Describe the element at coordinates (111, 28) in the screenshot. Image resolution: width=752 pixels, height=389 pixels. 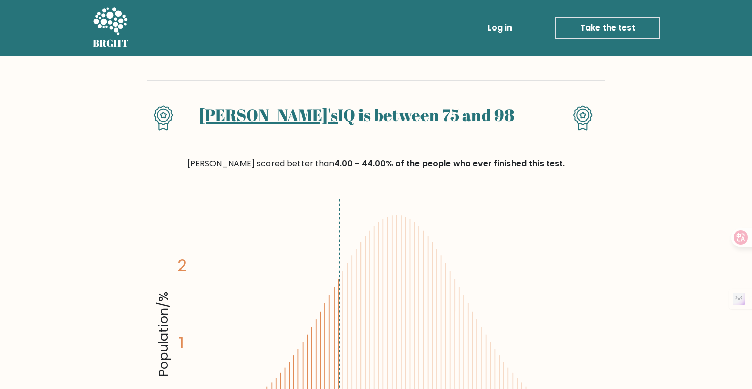
I see `a: BRGHT` at that location.